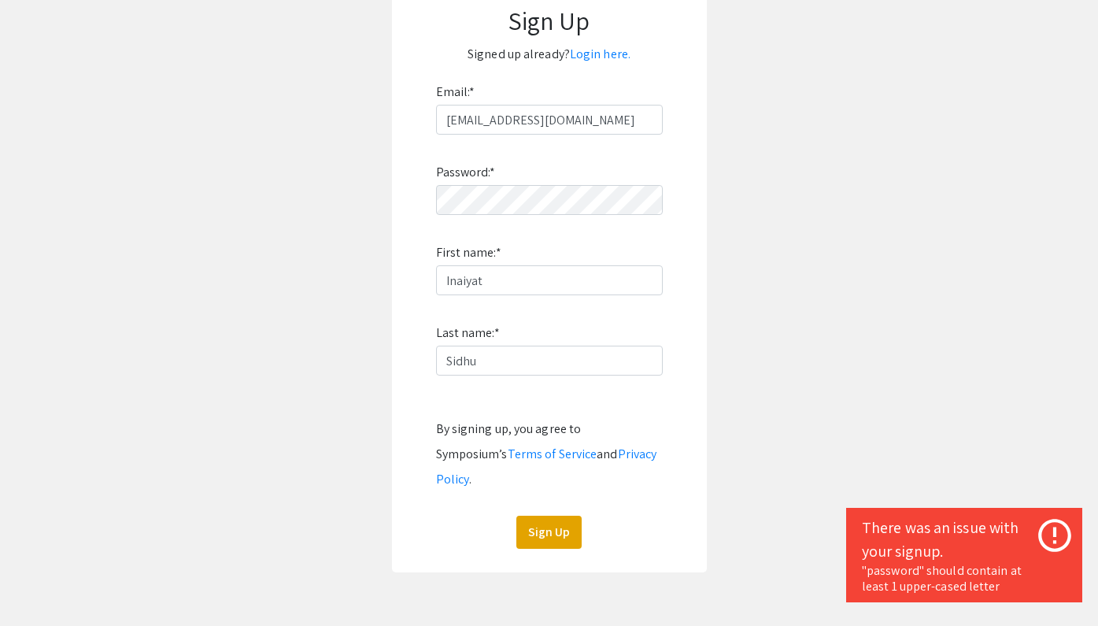  I want to click on p: Signed up already?, so click(549, 54).